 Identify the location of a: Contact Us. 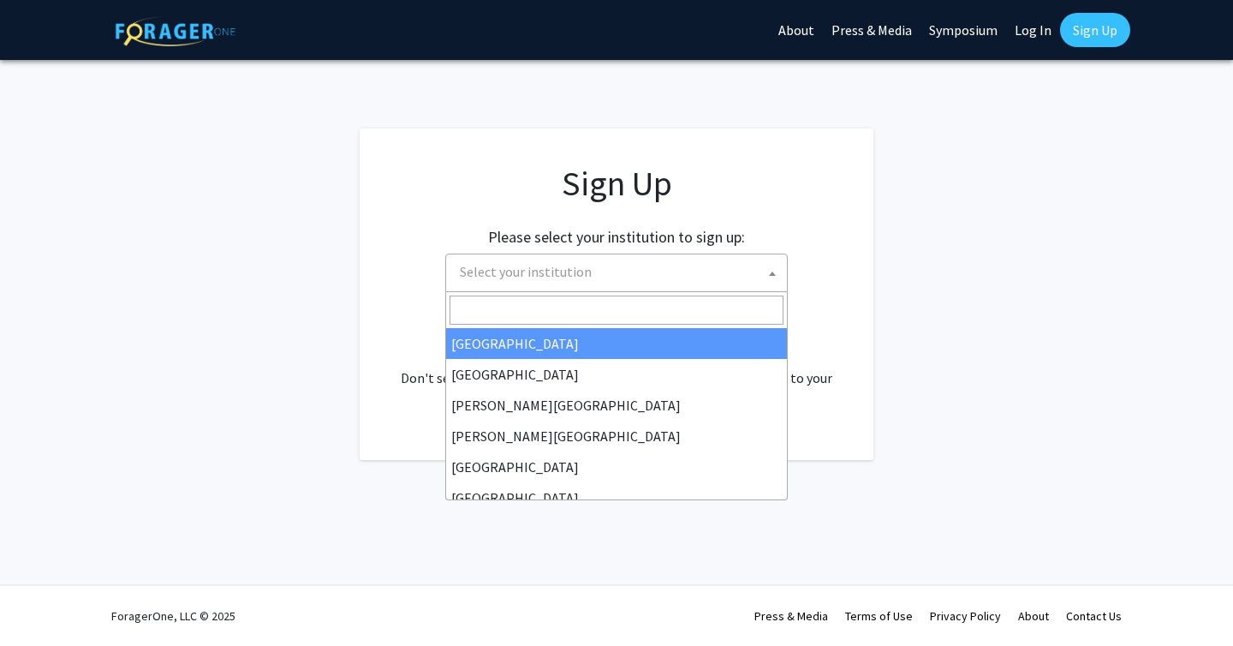
(1093, 616).